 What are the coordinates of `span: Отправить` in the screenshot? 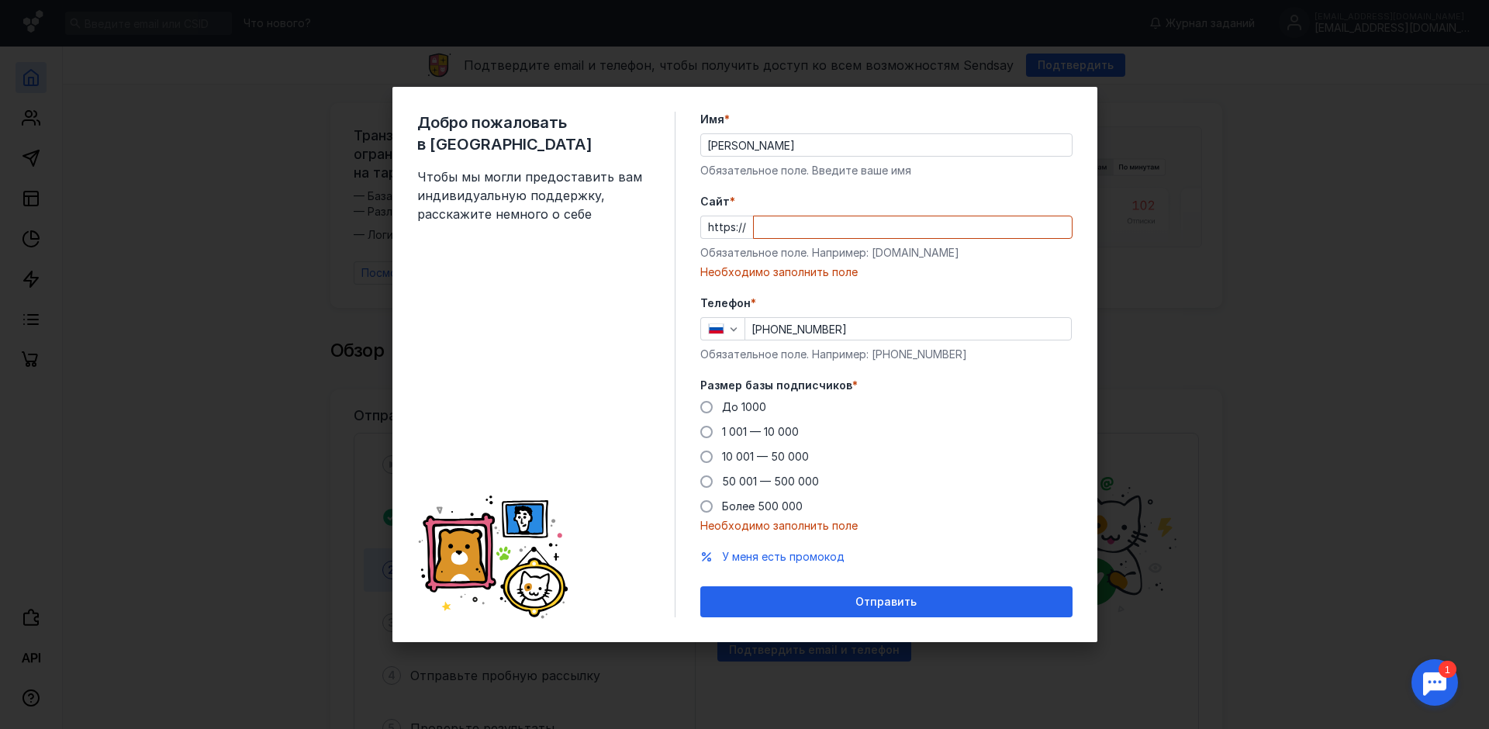 It's located at (886, 602).